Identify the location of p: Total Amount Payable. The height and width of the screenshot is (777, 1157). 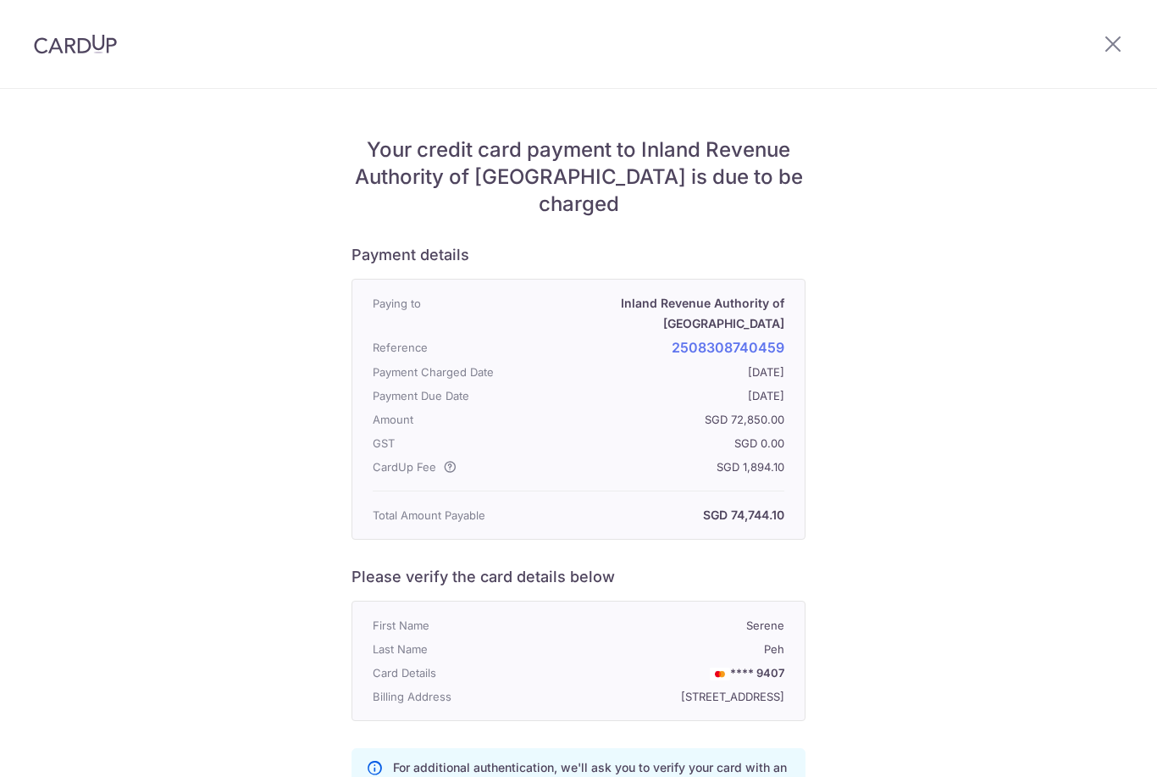
(455, 515).